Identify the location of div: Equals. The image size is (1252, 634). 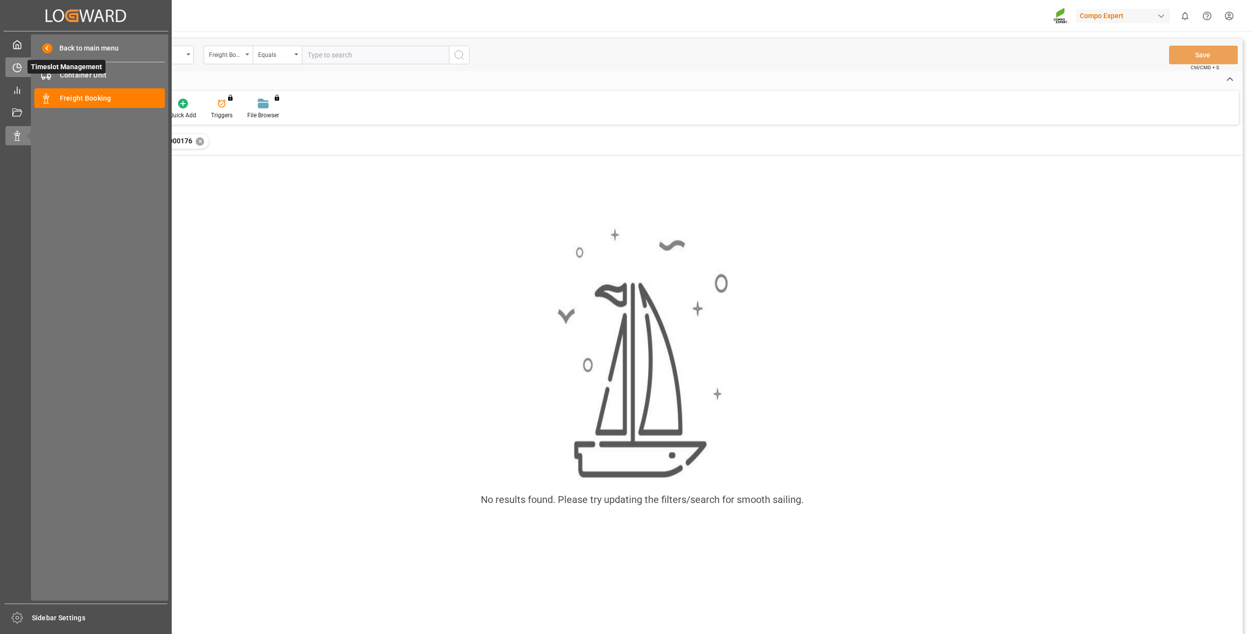
(275, 53).